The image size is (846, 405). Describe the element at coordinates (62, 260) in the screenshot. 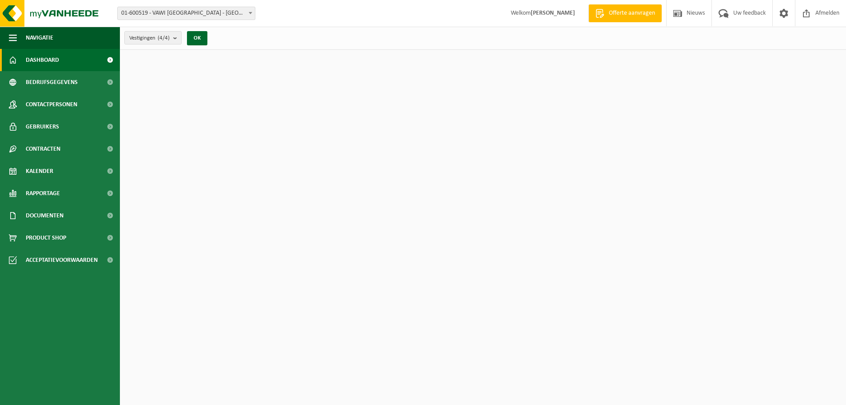

I see `span: Acceptatievoorwaarden` at that location.